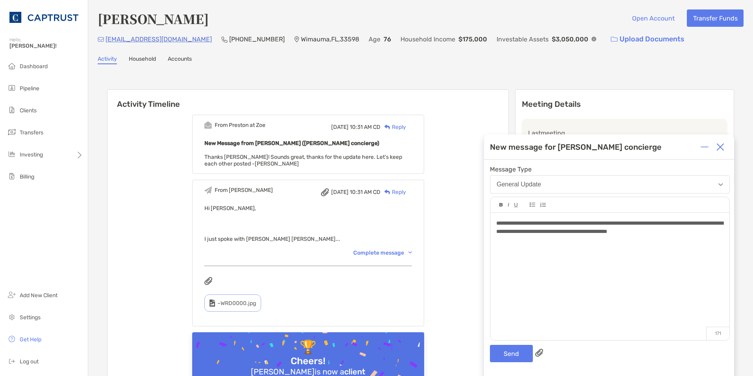  I want to click on span: Billing, so click(27, 176).